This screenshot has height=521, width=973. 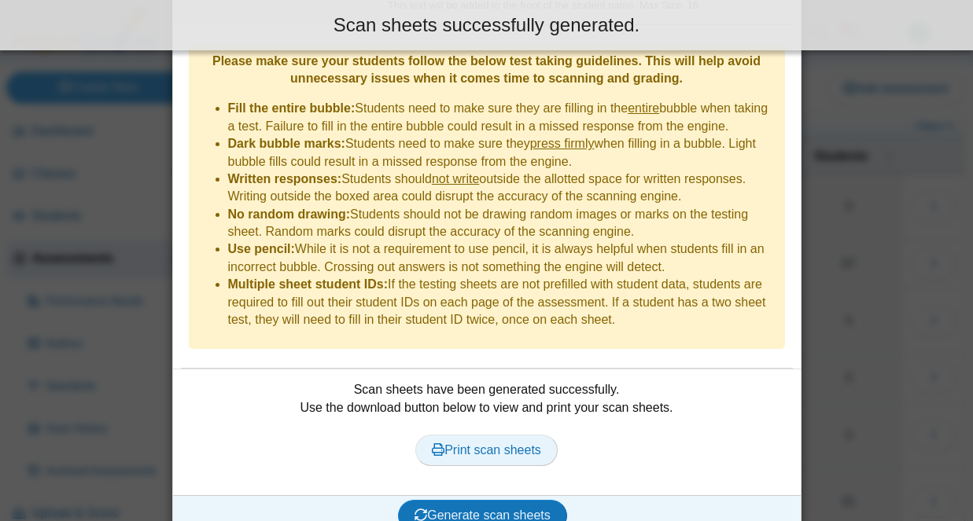 I want to click on li: While it is not a requirement to use pencil, it is always helpful when students fill in an incorr..., so click(x=502, y=258).